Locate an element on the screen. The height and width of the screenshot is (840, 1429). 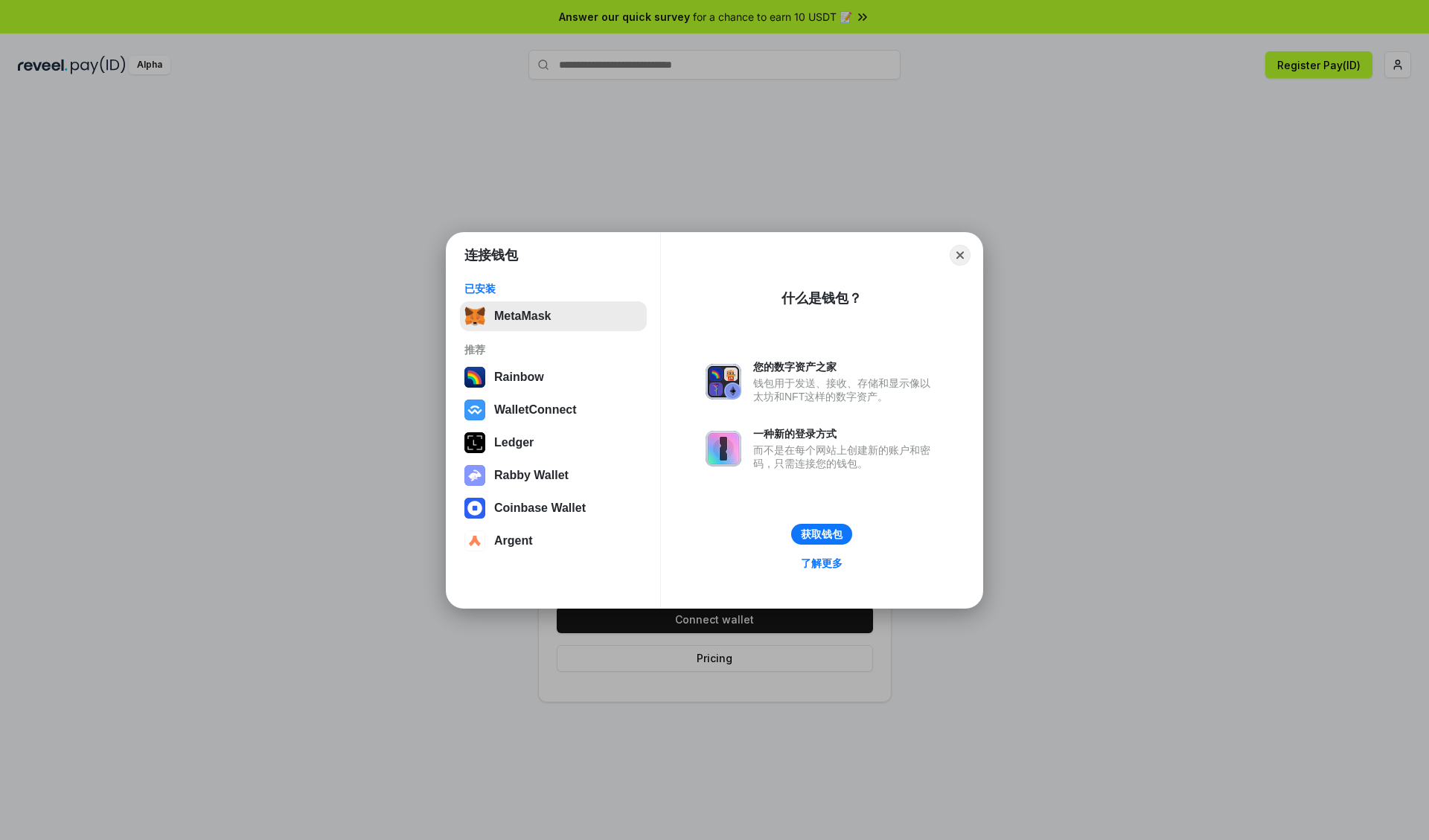
img: svg+xml,%3Csvg%20width%3D%22120%22%20height%3D%22120%22%20viewBox%3D%220%200%20120%20120%22%20fil... is located at coordinates (475, 378).